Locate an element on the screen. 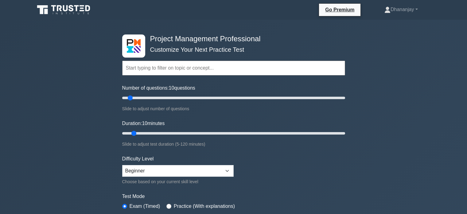 This screenshot has height=214, width=467. h4: Project Management Professional is located at coordinates (231, 39).